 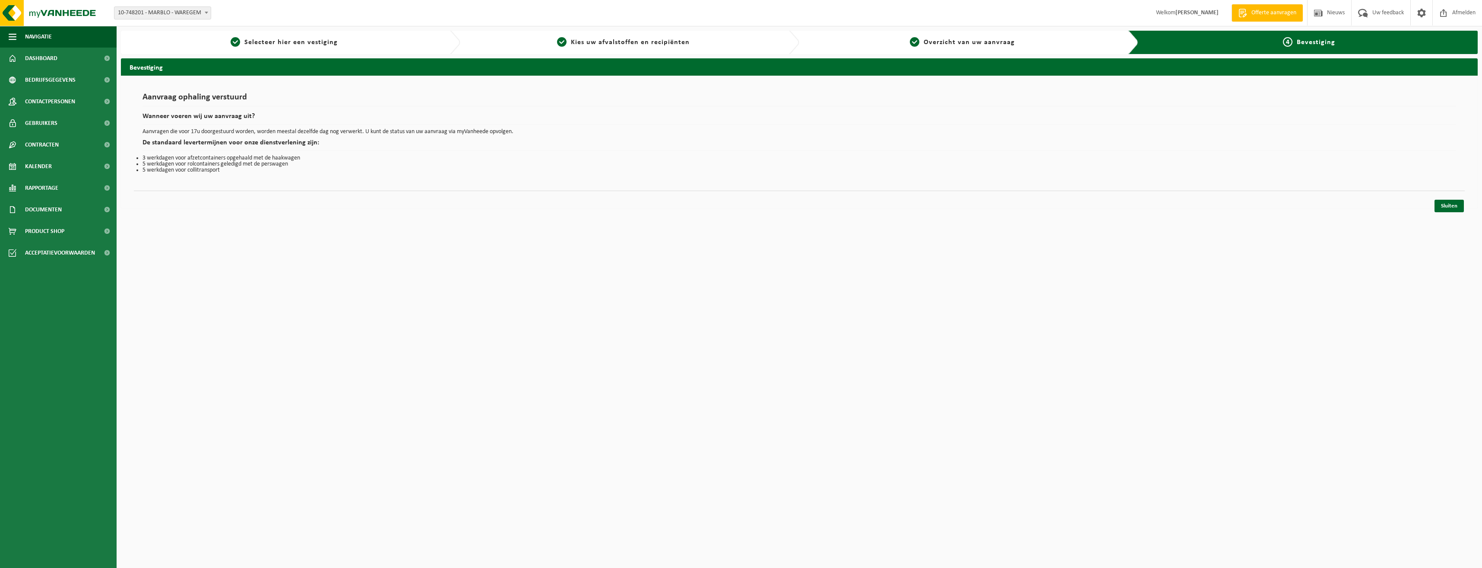 What do you see at coordinates (969, 42) in the screenshot?
I see `span: Overzicht van uw aanvraag` at bounding box center [969, 42].